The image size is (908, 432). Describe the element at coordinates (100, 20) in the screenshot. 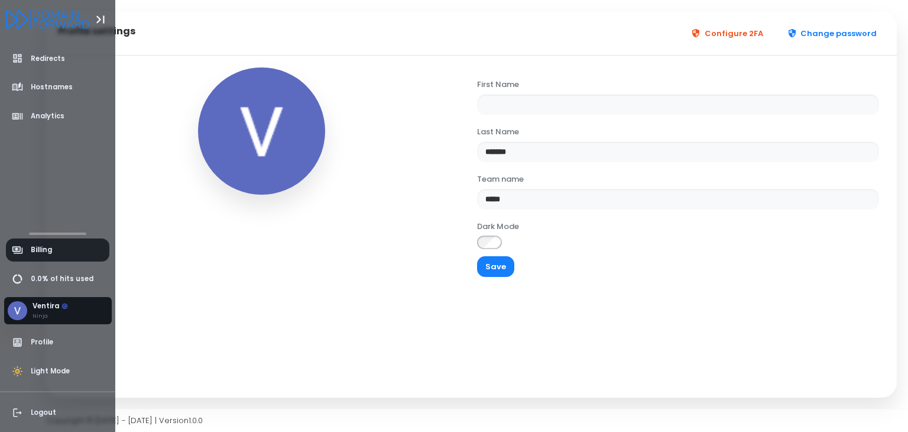

I see `button: Toggle Aside` at that location.